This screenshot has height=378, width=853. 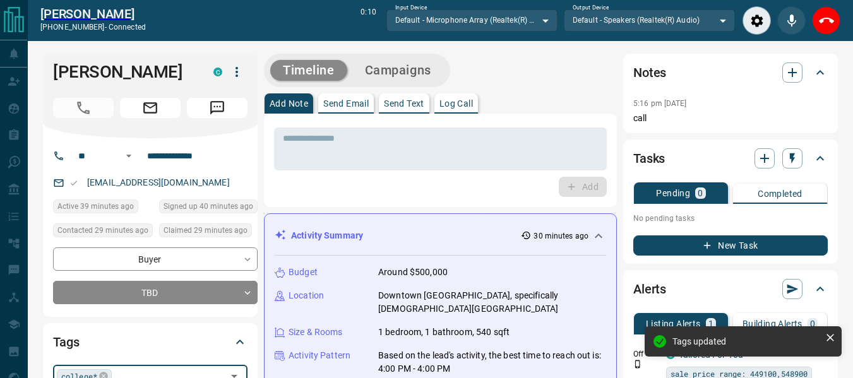 What do you see at coordinates (95, 206) in the screenshot?
I see `span: Active 39 minutes ago` at bounding box center [95, 206].